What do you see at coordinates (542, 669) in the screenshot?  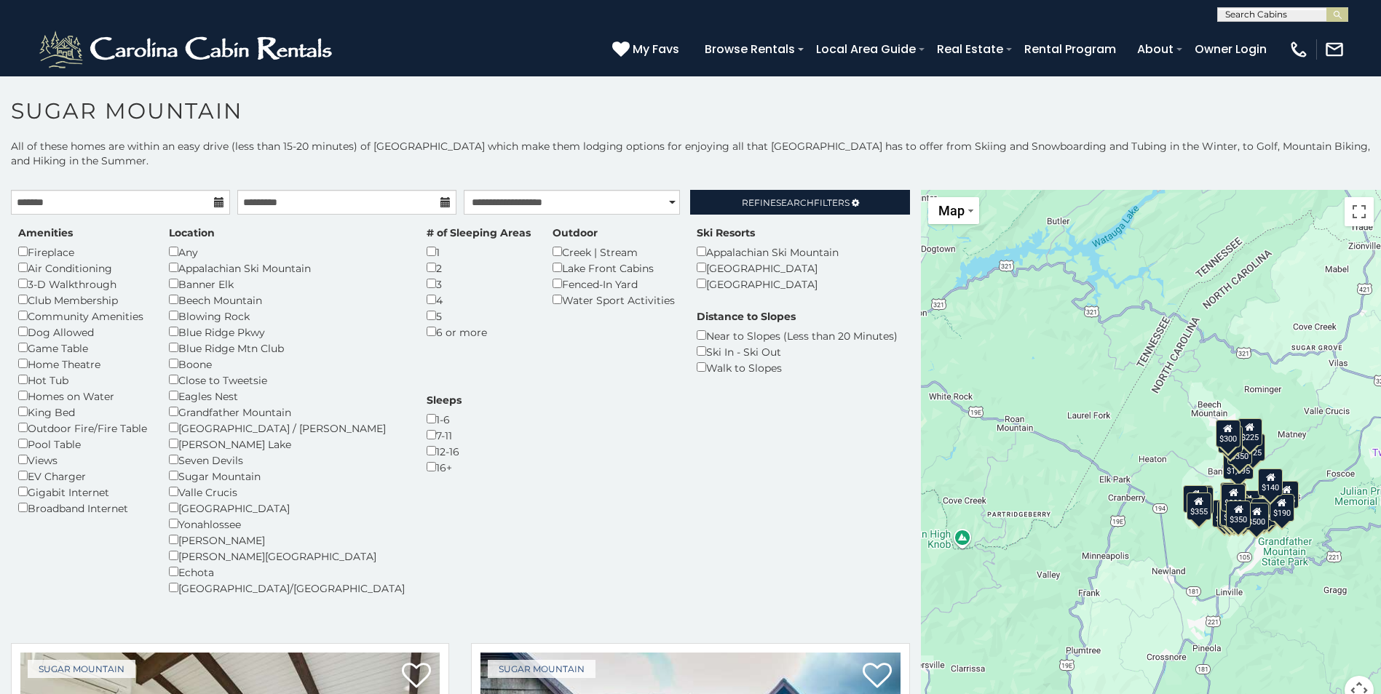 I see `a: Sugar Mountain` at bounding box center [542, 669].